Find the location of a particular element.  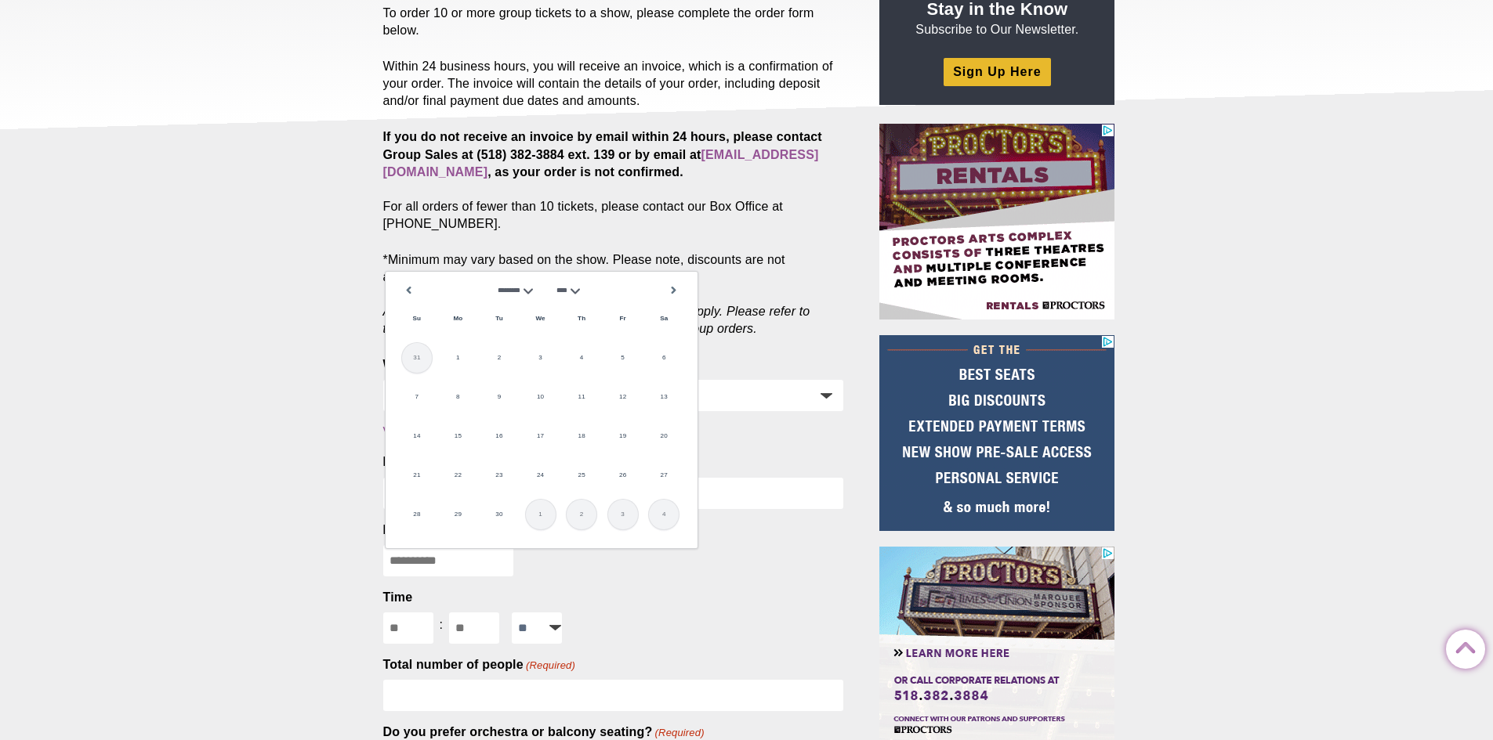

a: 1 is located at coordinates (458, 358).